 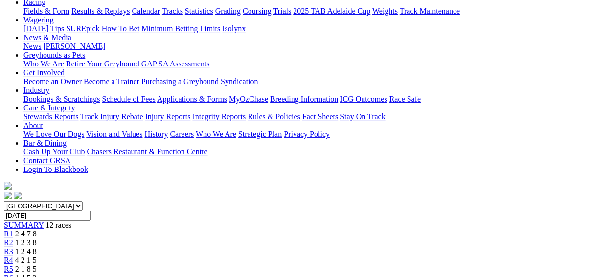 What do you see at coordinates (8, 252) in the screenshot?
I see `a: R3` at bounding box center [8, 252].